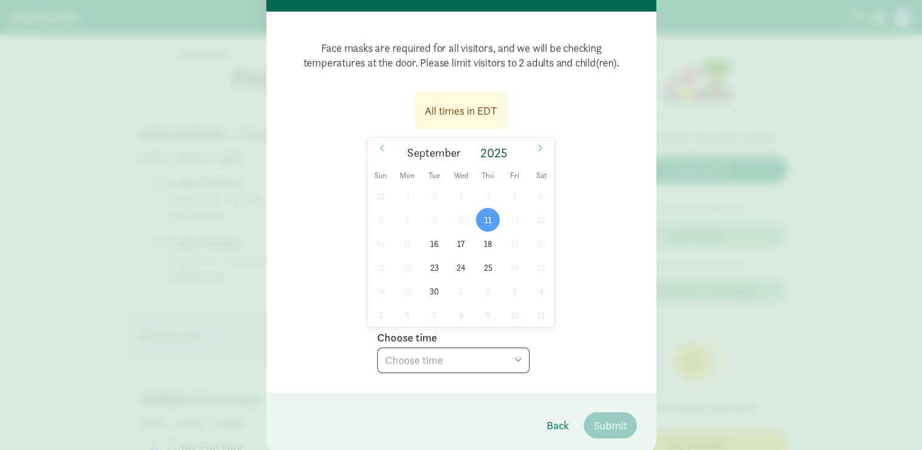 The image size is (922, 450). I want to click on span: September 23, 2025, so click(434, 267).